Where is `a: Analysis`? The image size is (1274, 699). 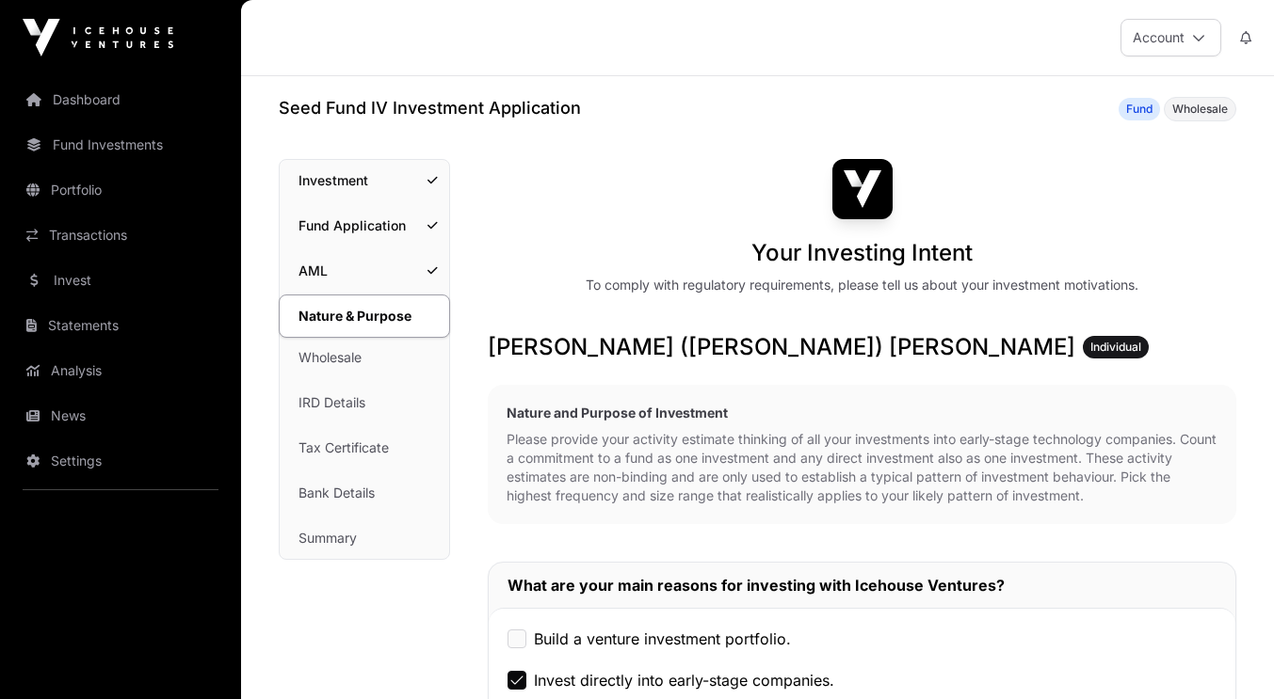
a: Analysis is located at coordinates (120, 371).